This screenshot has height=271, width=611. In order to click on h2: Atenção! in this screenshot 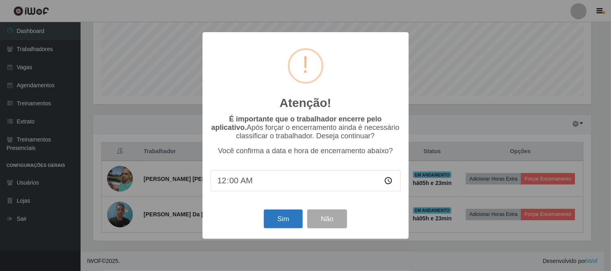, I will do `click(305, 103)`.